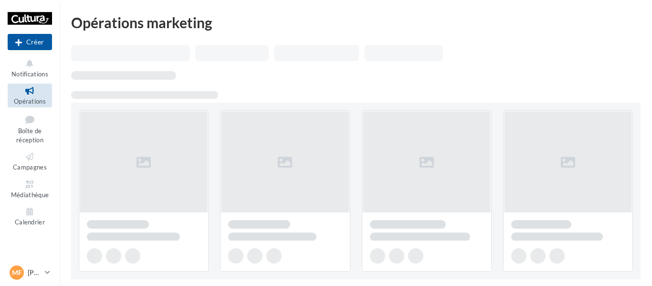 The height and width of the screenshot is (286, 652). Describe the element at coordinates (30, 189) in the screenshot. I see `a: Médiathèque` at that location.